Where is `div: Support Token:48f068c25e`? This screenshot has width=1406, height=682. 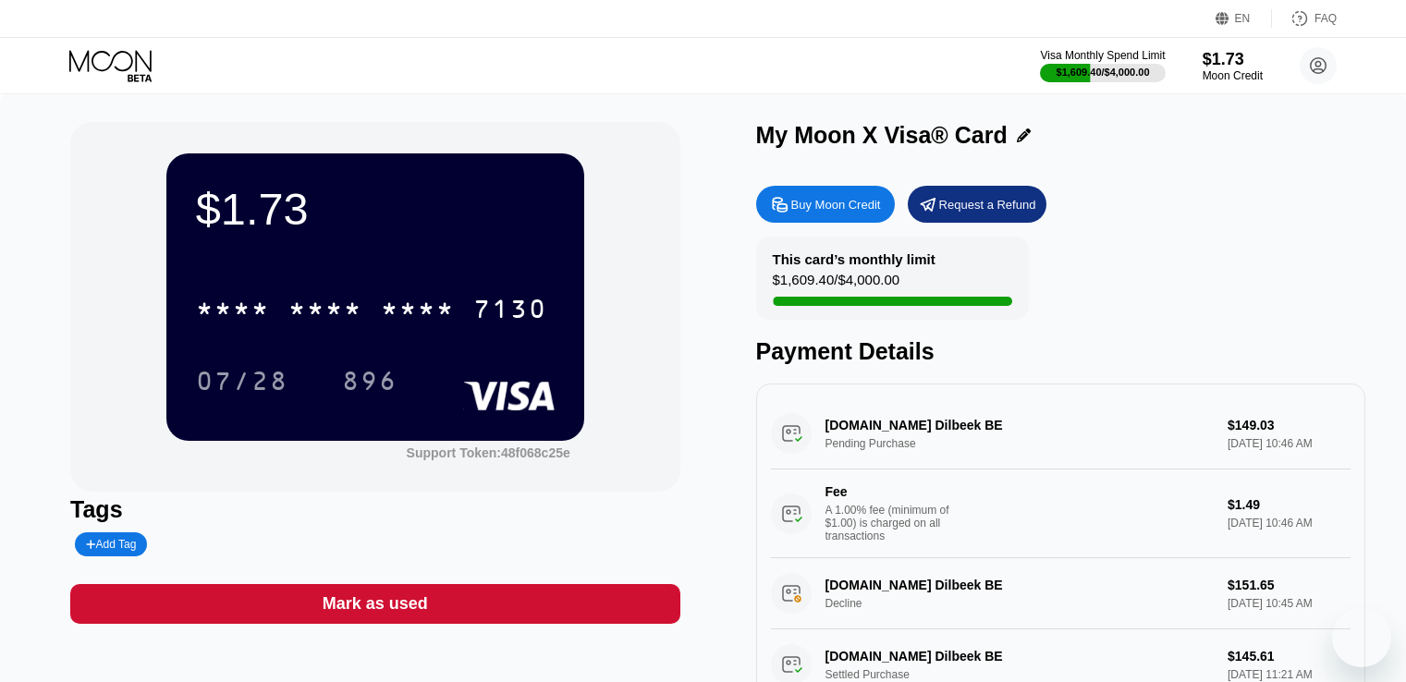 div: Support Token:48f068c25e is located at coordinates (488, 453).